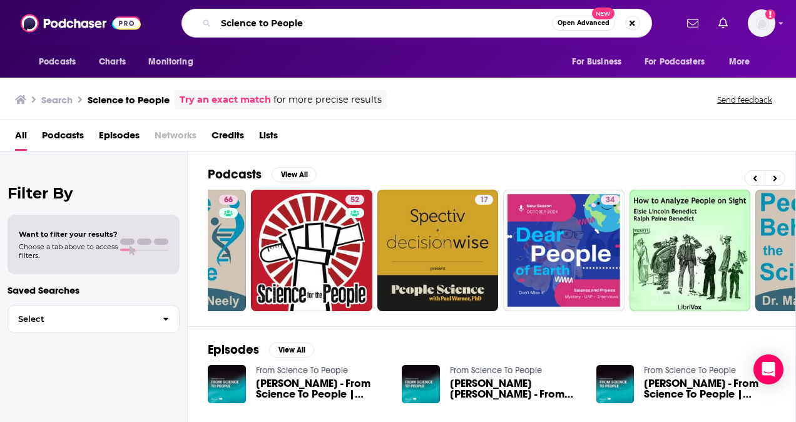 This screenshot has width=796, height=422. I want to click on a: Episodes, so click(119, 138).